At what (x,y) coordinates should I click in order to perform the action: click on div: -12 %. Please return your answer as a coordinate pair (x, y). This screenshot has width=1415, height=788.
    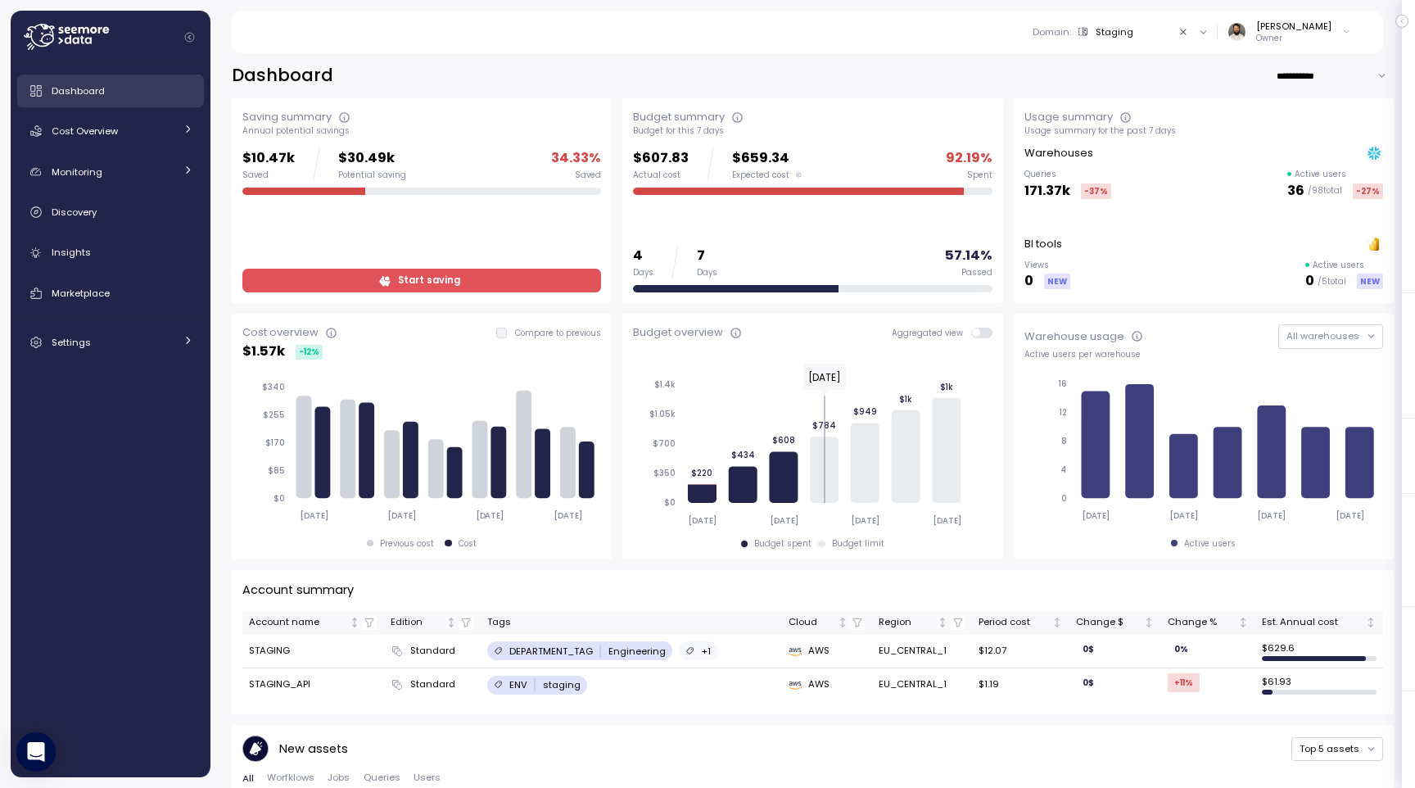
    Looking at the image, I should click on (309, 352).